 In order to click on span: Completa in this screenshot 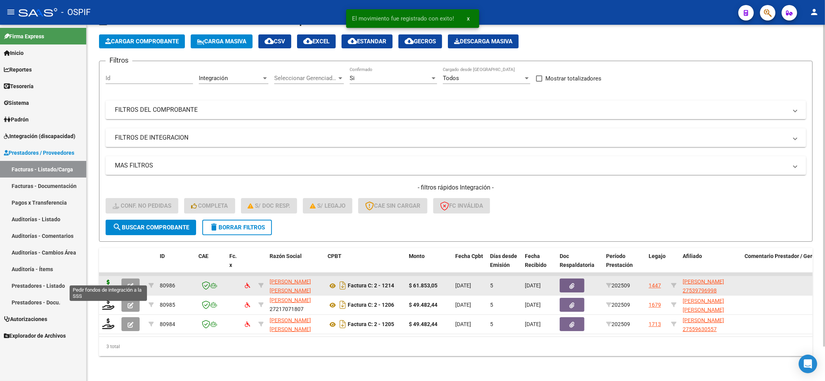, I will do `click(210, 206)`.